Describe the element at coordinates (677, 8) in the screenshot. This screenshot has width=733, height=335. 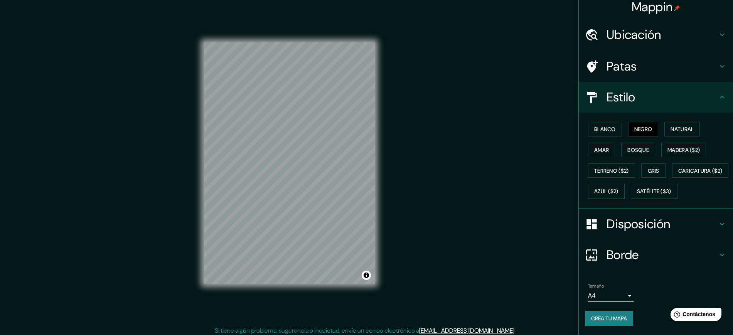
I see `img: pin-icon.png` at that location.